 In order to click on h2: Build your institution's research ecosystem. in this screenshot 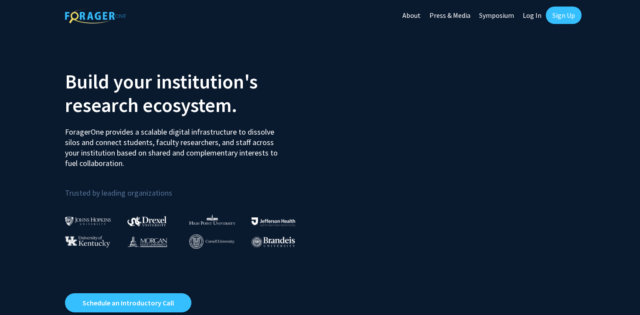, I will do `click(189, 93)`.